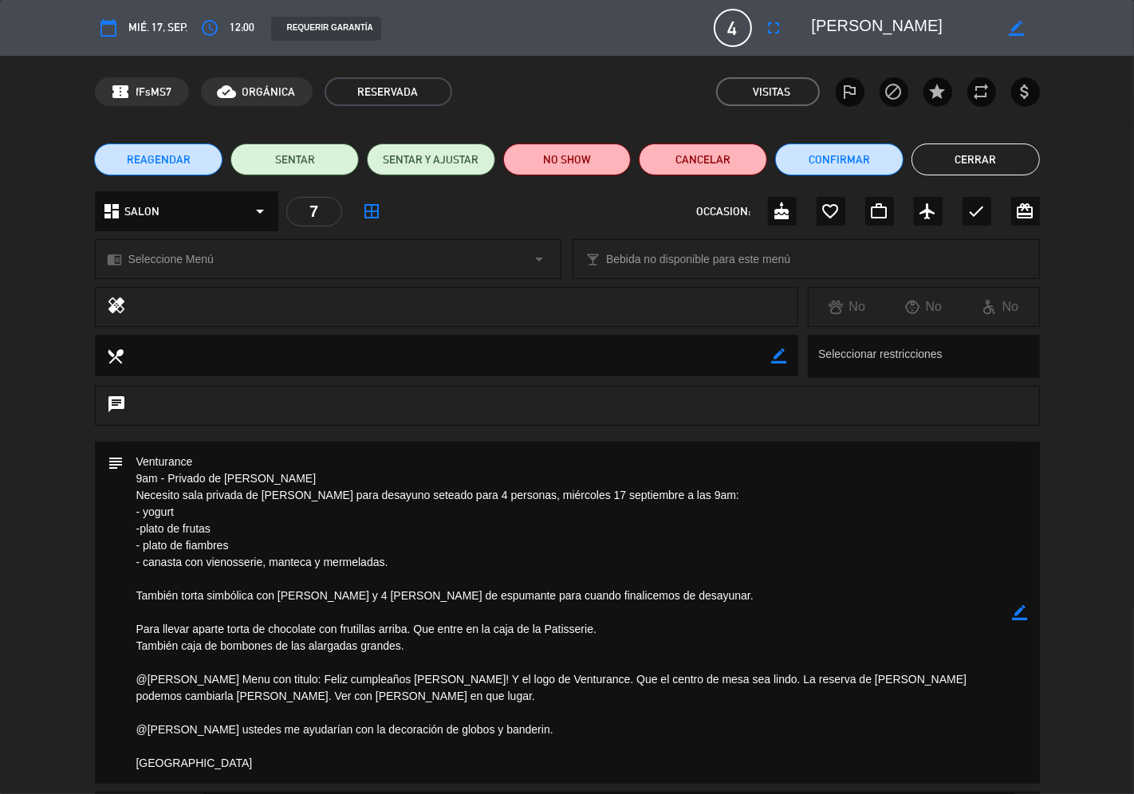 This screenshot has height=794, width=1134. Describe the element at coordinates (839, 159) in the screenshot. I see `button: Confirmar` at that location.